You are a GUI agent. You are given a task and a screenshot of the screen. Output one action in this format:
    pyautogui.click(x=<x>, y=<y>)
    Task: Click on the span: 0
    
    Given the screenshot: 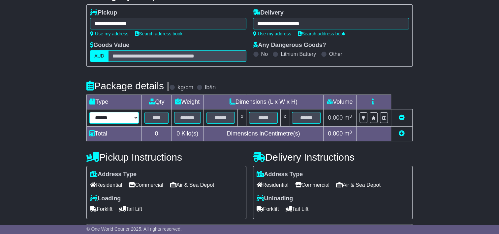 What is the action you would take?
    pyautogui.click(x=178, y=133)
    